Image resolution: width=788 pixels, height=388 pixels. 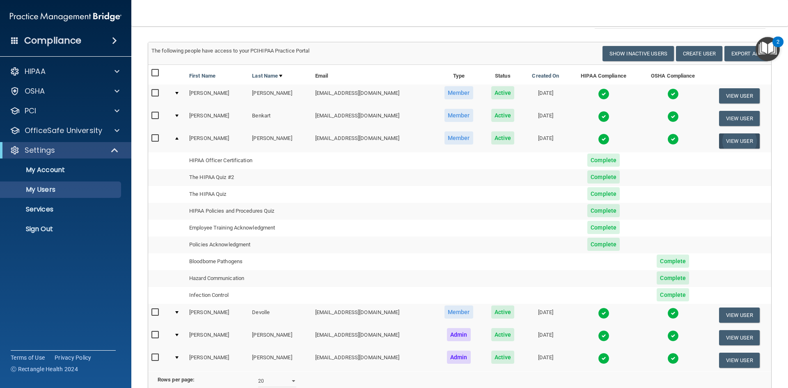 I want to click on b: Rows per page:, so click(x=176, y=379).